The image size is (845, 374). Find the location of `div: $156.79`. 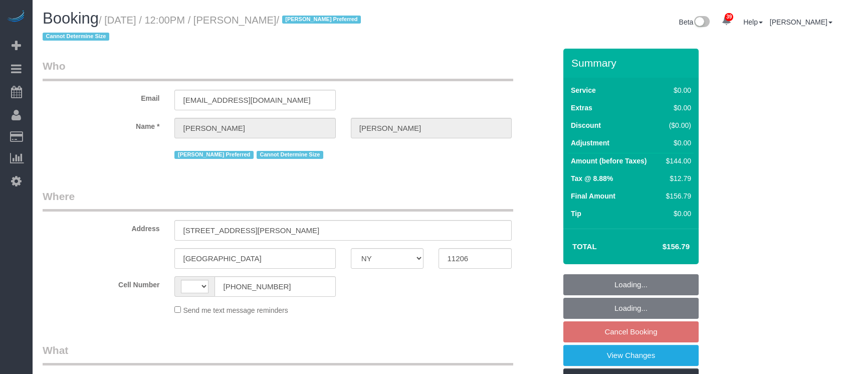

div: $156.79 is located at coordinates (677, 196).